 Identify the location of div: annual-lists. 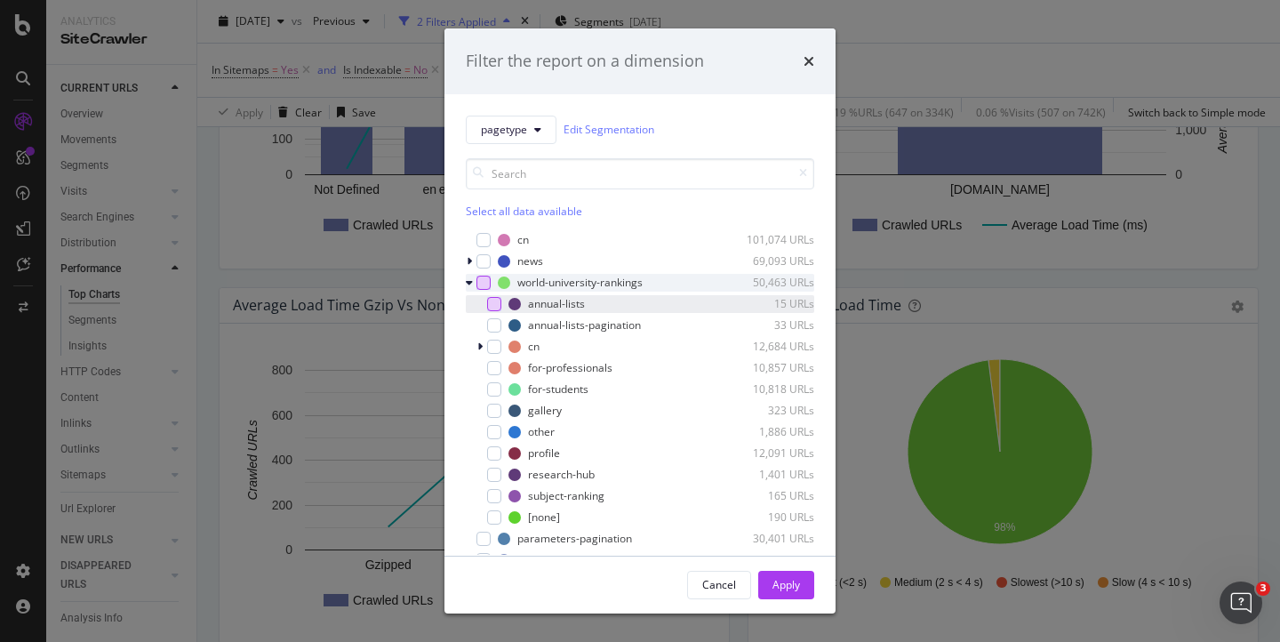
(556, 303).